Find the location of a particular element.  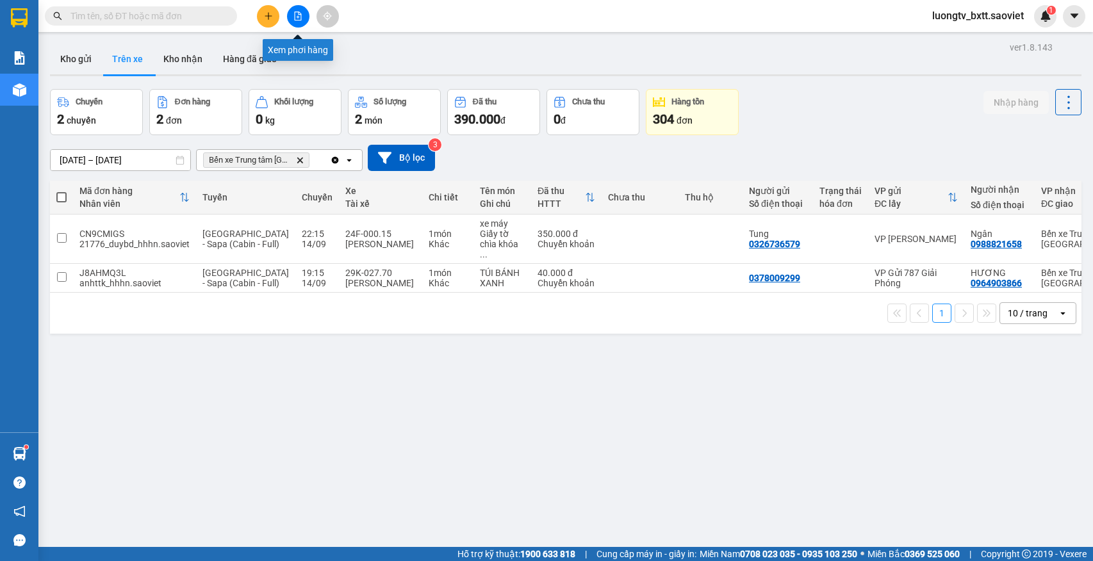

span: Bến xe Trung tâm Lào Cai is located at coordinates (250, 160).